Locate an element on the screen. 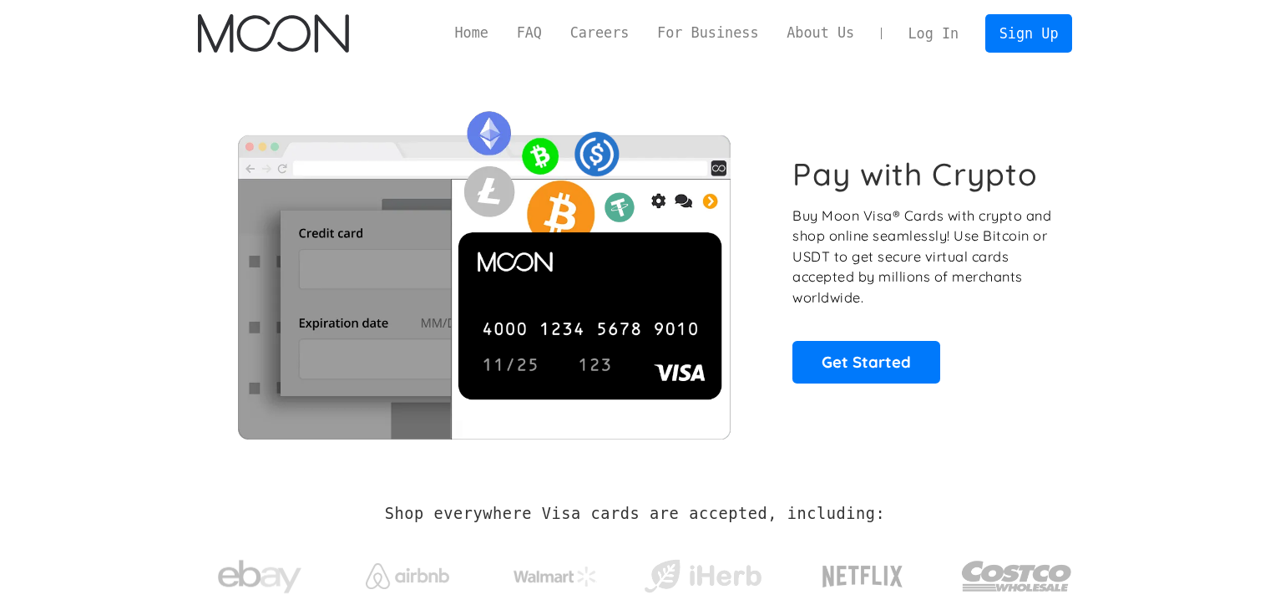  img: iHerb is located at coordinates (702, 576).